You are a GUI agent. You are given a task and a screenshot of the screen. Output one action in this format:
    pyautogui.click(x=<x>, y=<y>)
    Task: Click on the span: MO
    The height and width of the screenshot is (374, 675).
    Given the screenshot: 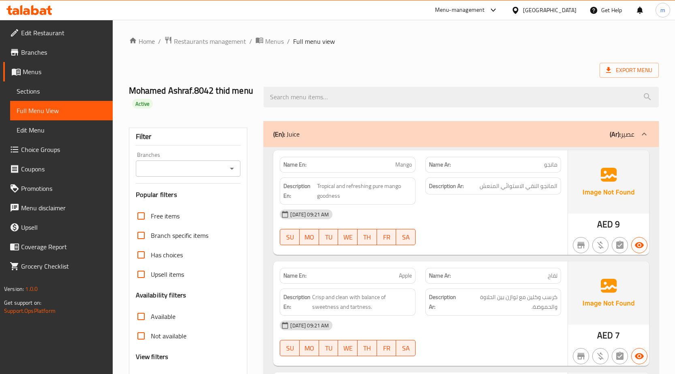 What is the action you would take?
    pyautogui.click(x=309, y=348)
    